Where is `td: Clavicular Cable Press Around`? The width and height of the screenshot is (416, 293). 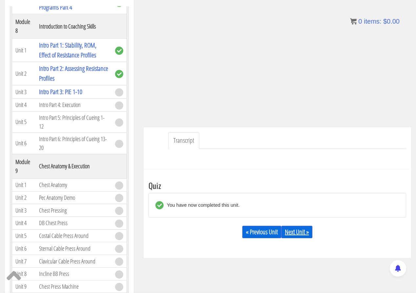 td: Clavicular Cable Press Around is located at coordinates (74, 261).